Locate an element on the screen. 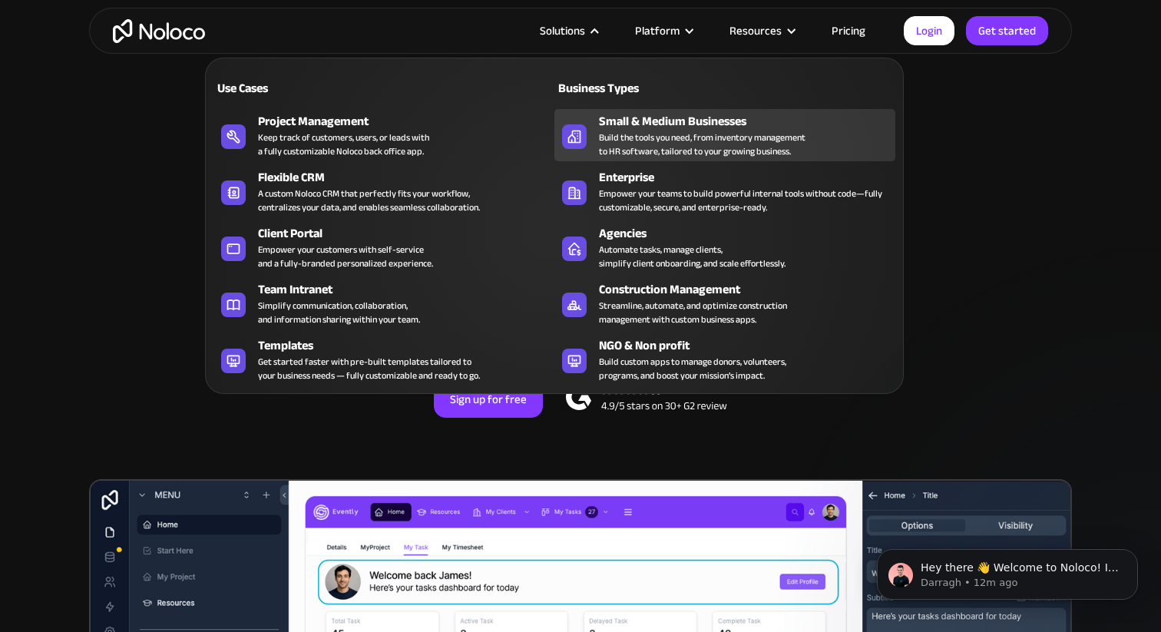 The width and height of the screenshot is (1161, 632). a: NGO & Non profitBuild custom apps to manage donors, volunteers,programs, and boost your mission’s... is located at coordinates (725, 360).